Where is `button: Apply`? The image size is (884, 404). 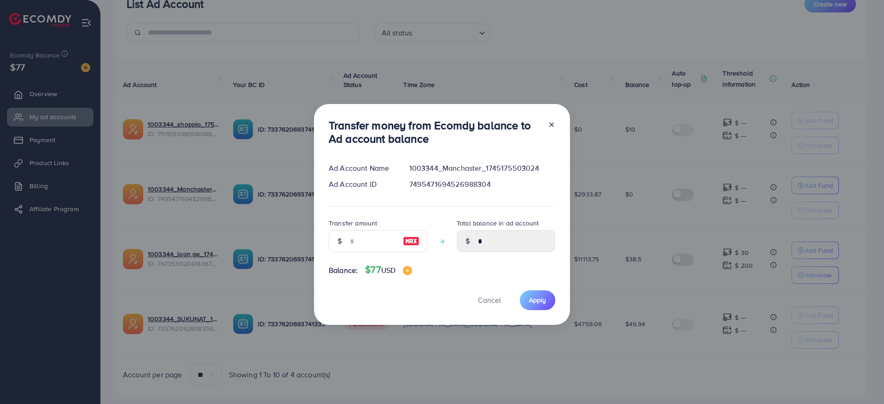 button: Apply is located at coordinates (537, 300).